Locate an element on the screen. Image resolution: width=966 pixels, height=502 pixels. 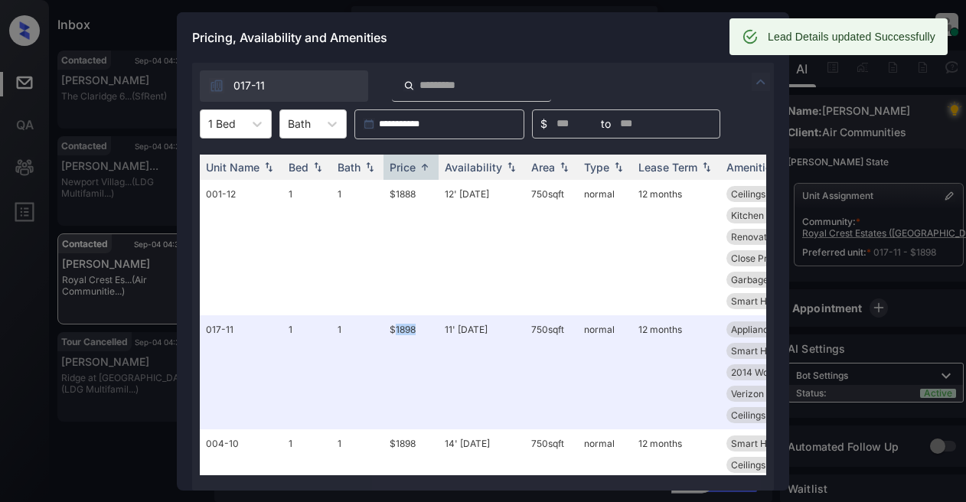
span: 017-11 is located at coordinates (249, 86).